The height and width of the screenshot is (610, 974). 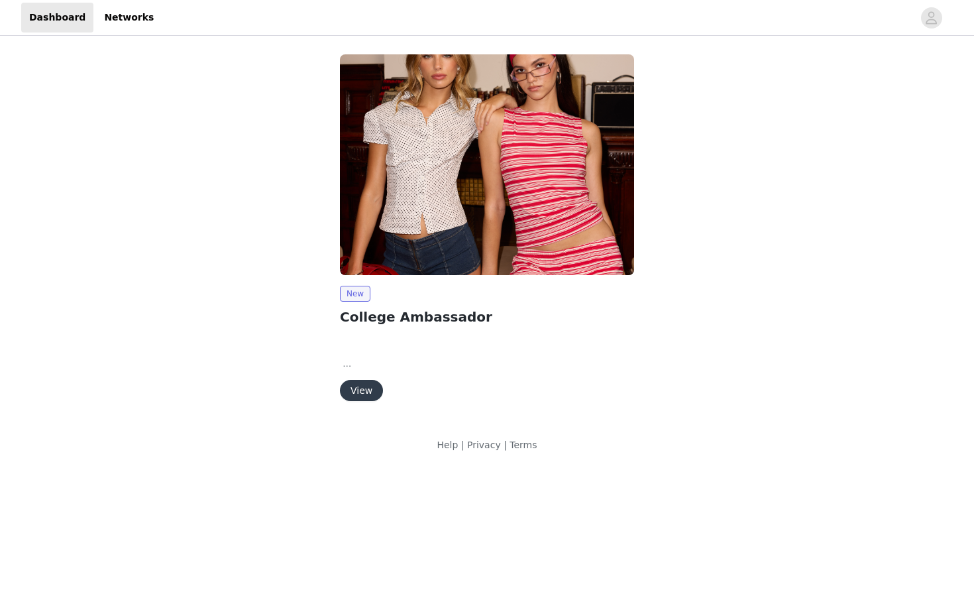 I want to click on a: Terms, so click(x=523, y=445).